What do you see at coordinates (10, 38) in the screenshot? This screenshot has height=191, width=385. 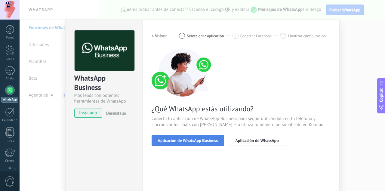 I see `div: Panel` at bounding box center [10, 38].